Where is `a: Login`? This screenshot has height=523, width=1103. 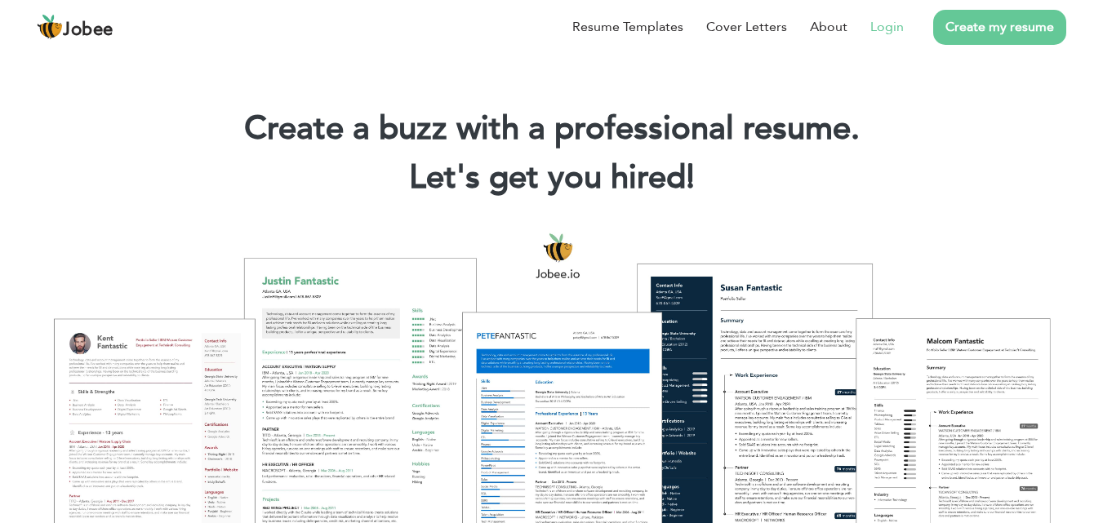
a: Login is located at coordinates (887, 27).